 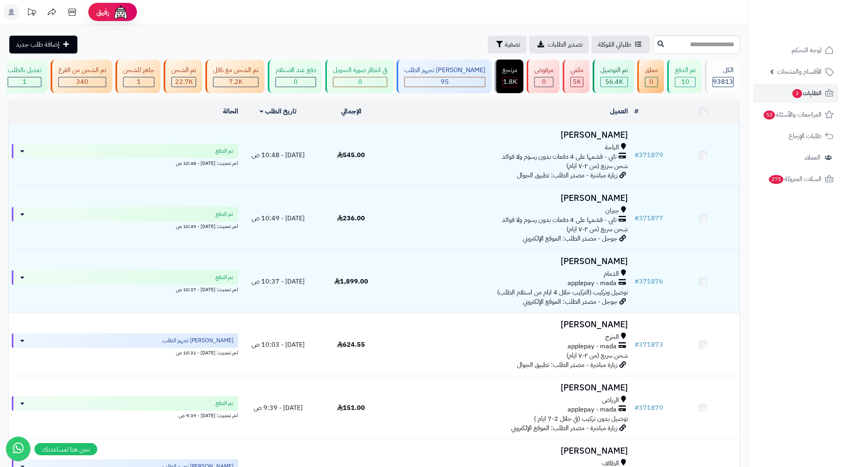 I want to click on span: السلات المتروكة, so click(x=795, y=179).